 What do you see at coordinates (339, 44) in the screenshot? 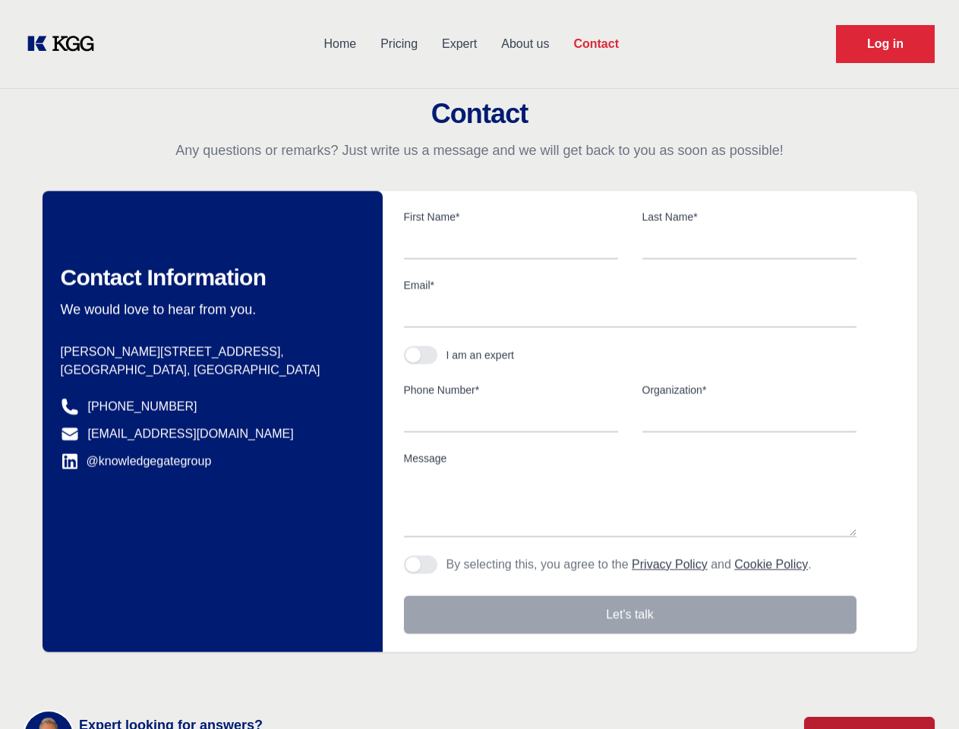
I see `a: Home` at bounding box center [339, 44].